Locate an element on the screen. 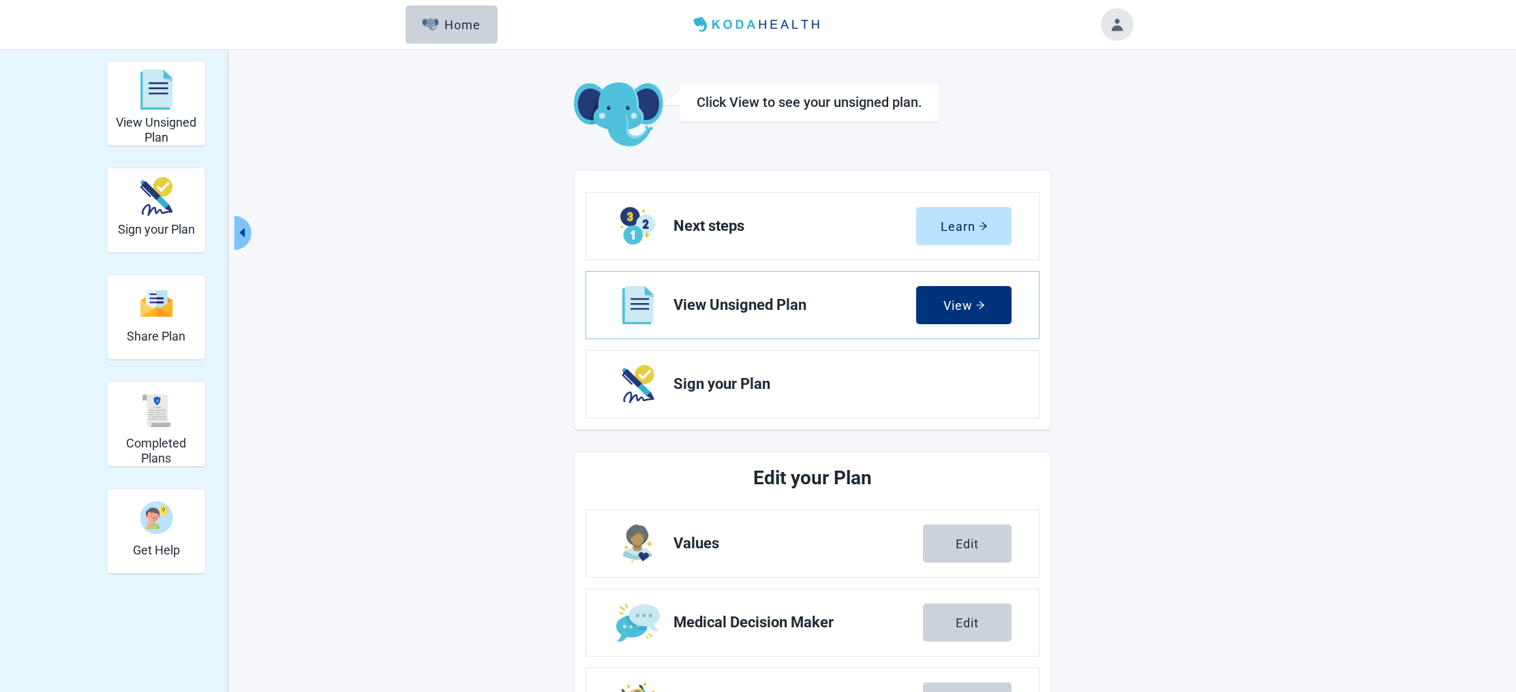 The image size is (1516, 692). h2: Completed Plans is located at coordinates (156, 451).